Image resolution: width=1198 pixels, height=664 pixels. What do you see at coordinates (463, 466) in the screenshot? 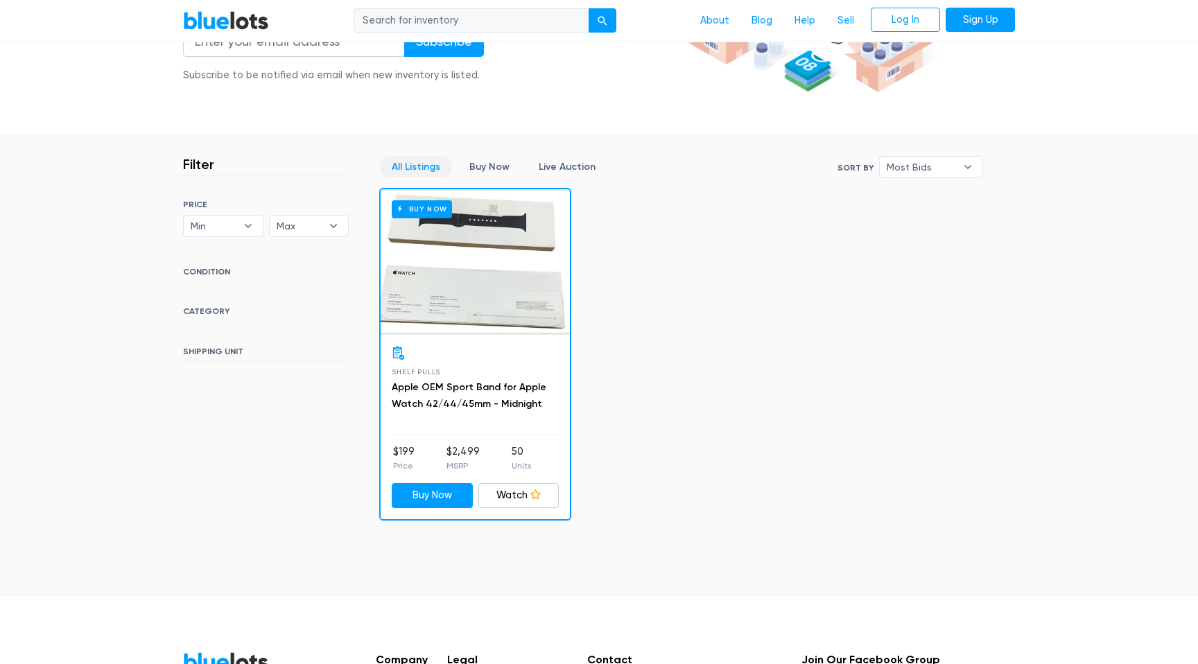
I see `p: MSRP` at bounding box center [463, 466].